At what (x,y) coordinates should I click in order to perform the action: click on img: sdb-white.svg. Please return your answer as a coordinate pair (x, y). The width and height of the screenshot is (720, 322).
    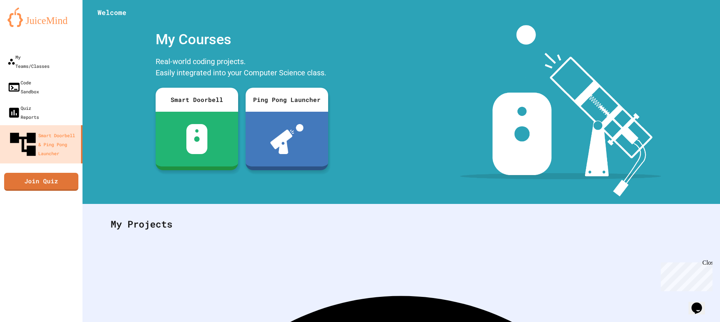
    Looking at the image, I should click on (197, 139).